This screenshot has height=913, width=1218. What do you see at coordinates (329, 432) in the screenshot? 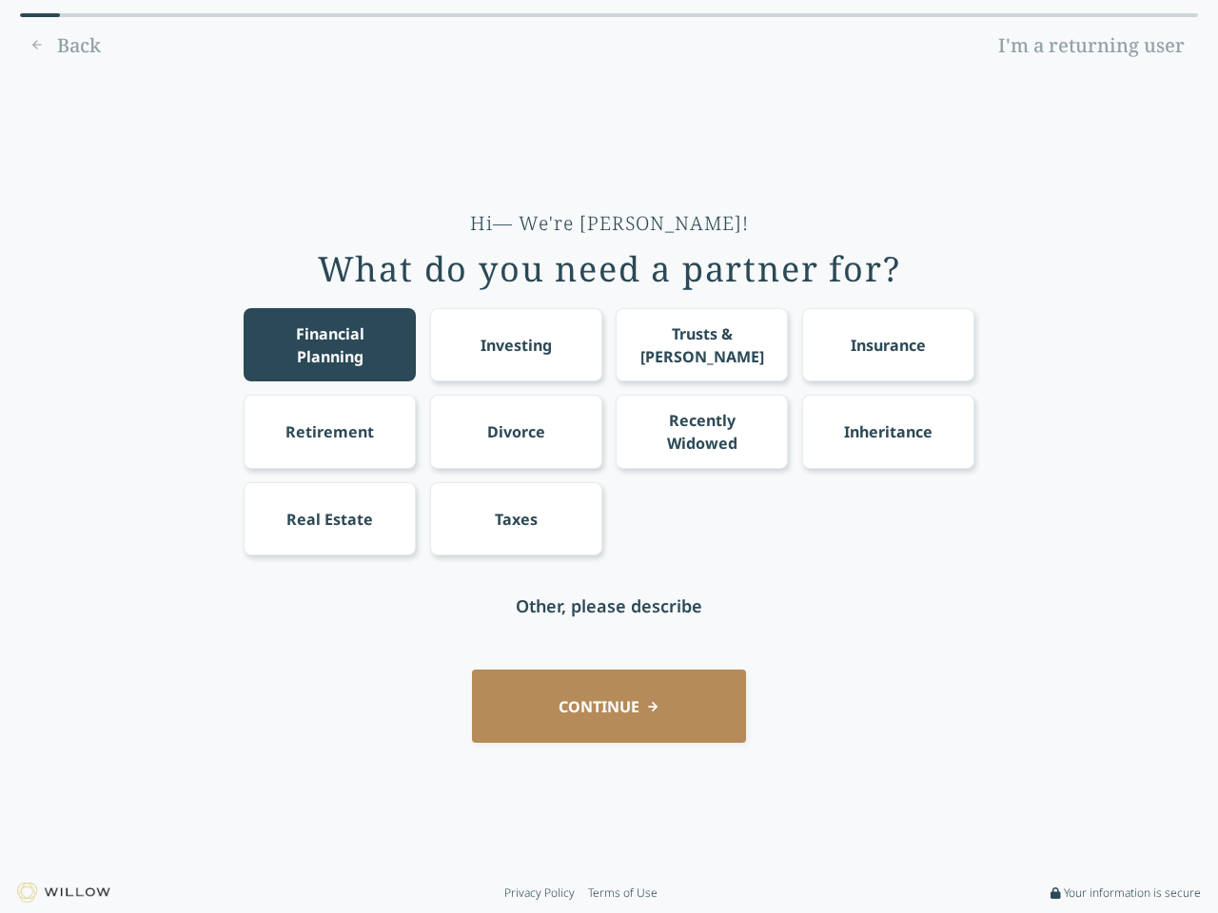
I see `div: Retirement` at bounding box center [329, 432].